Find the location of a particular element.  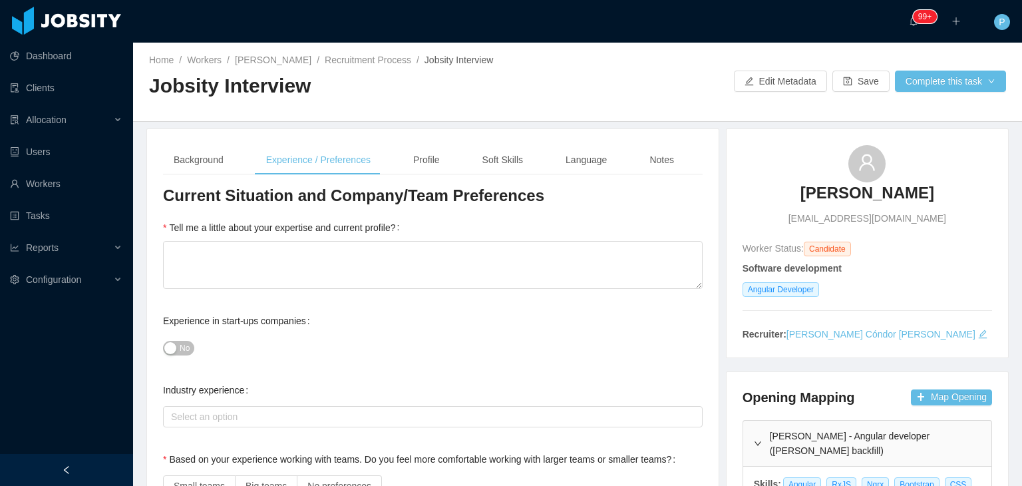

span: Worker Status: is located at coordinates (773, 248).